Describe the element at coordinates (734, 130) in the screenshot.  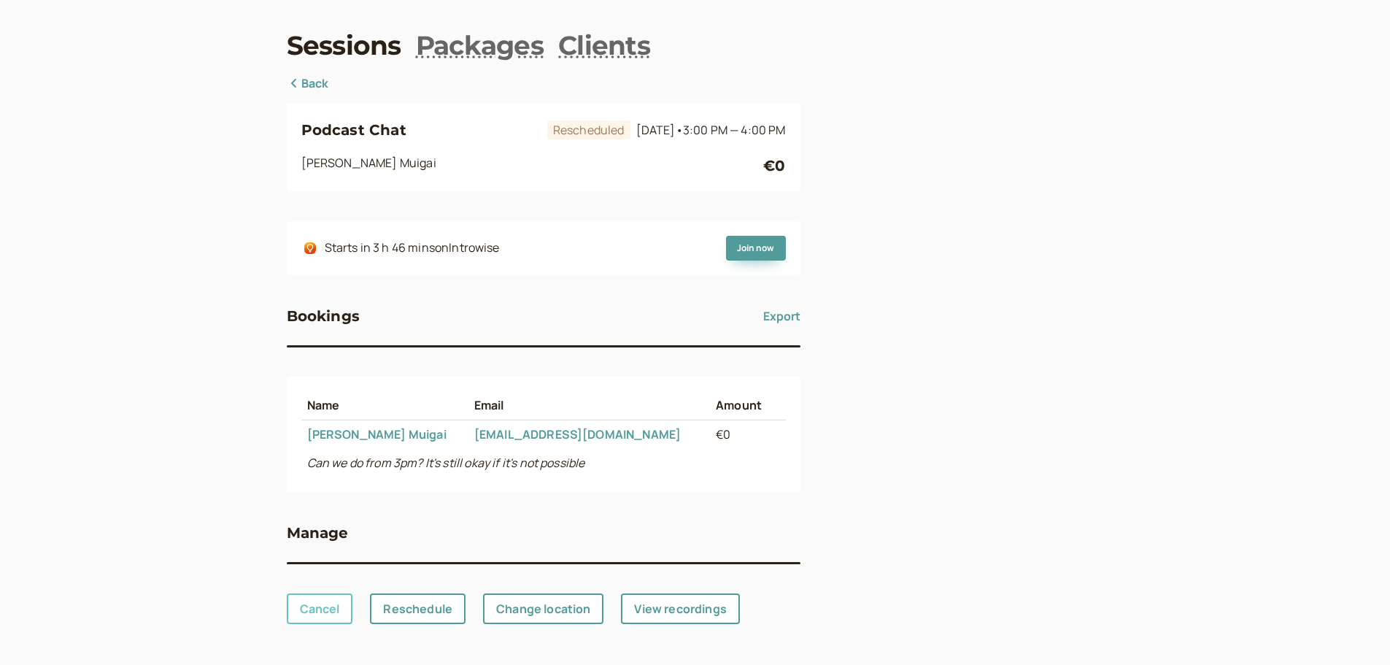
I see `span: 3:00 PM — 4:00 PM` at that location.